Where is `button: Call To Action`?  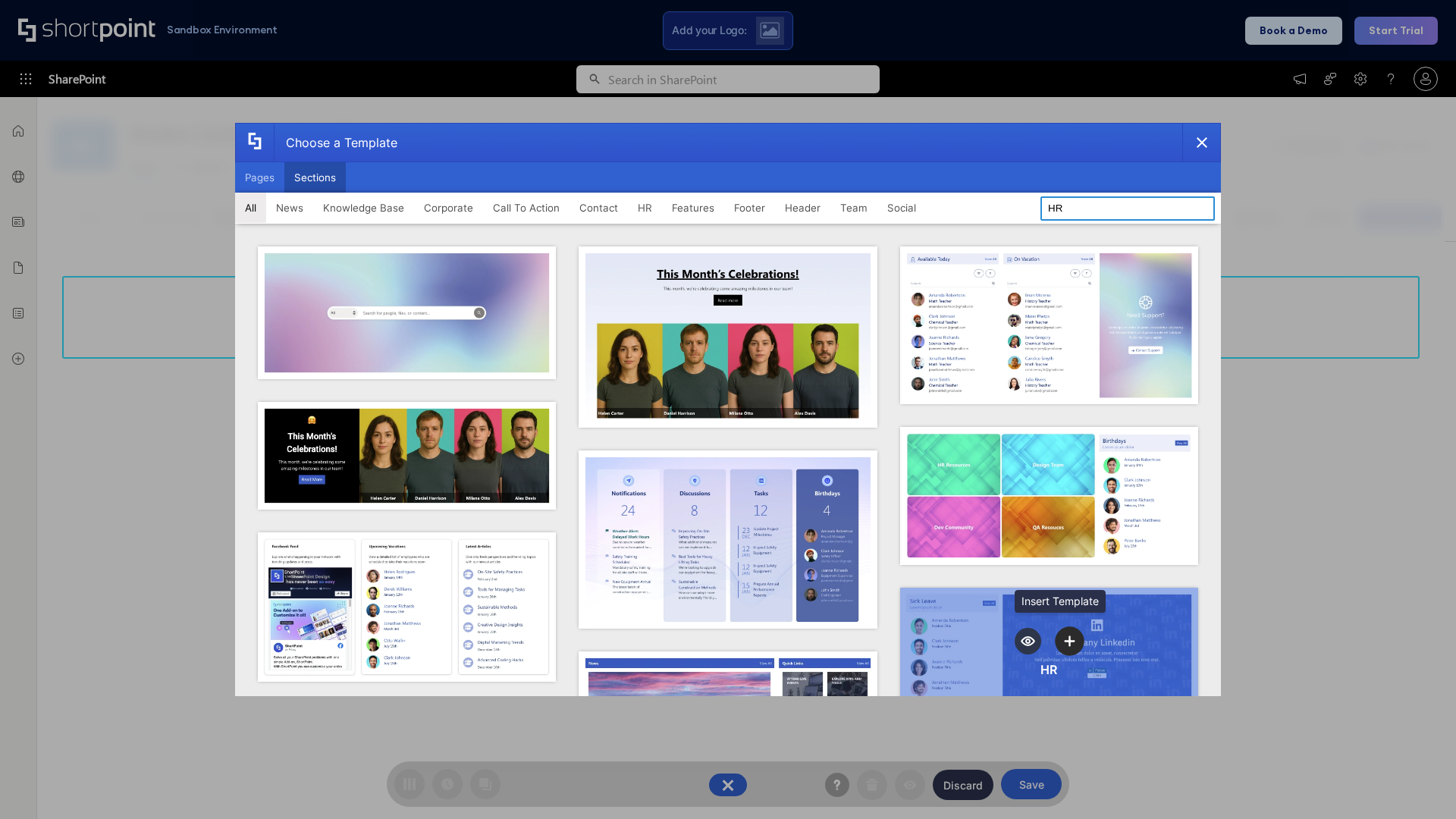 button: Call To Action is located at coordinates (526, 207).